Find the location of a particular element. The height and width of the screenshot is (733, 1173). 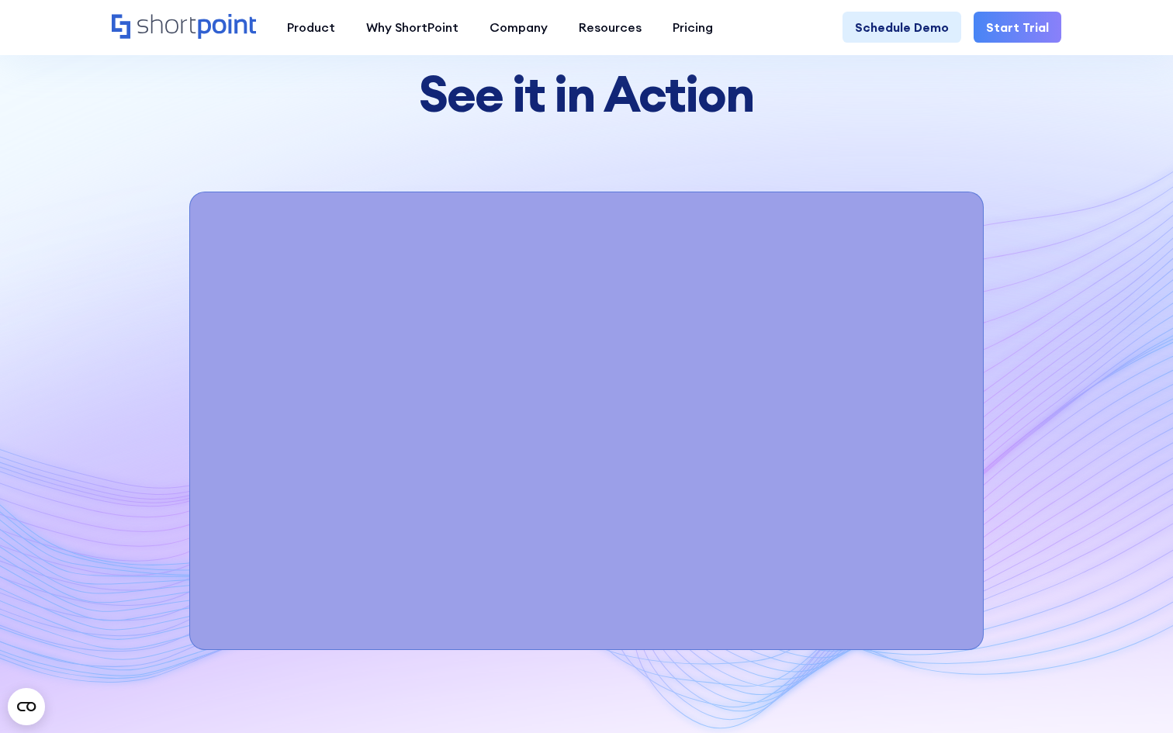

div: Pricing is located at coordinates (693, 27).